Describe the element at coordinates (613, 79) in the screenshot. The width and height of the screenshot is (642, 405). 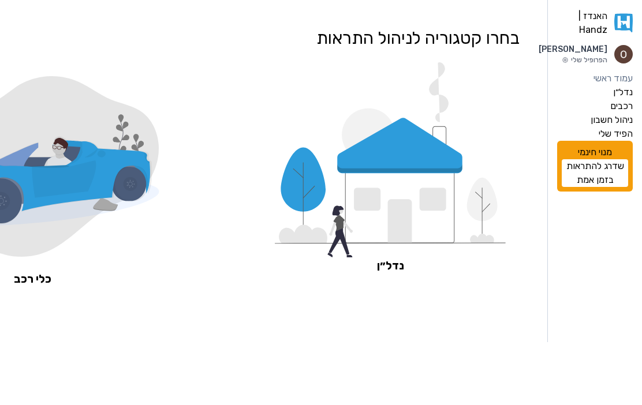
I see `label: עמוד ראשי` at that location.